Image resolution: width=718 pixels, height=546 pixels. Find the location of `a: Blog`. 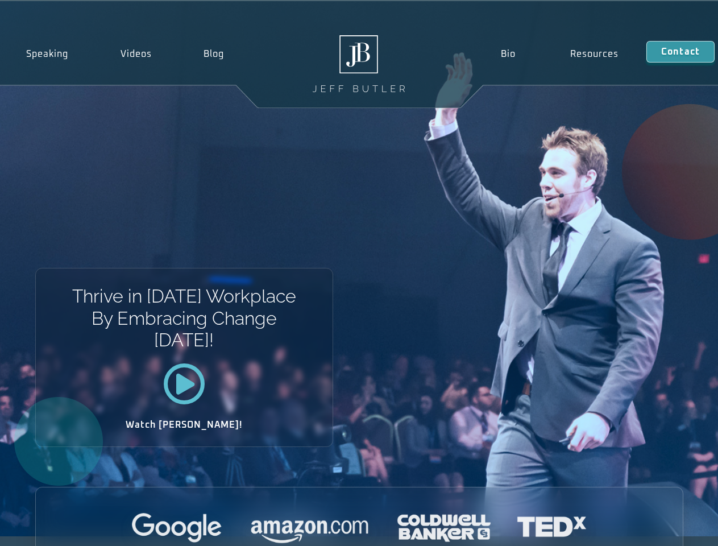

a: Blog is located at coordinates (214, 54).